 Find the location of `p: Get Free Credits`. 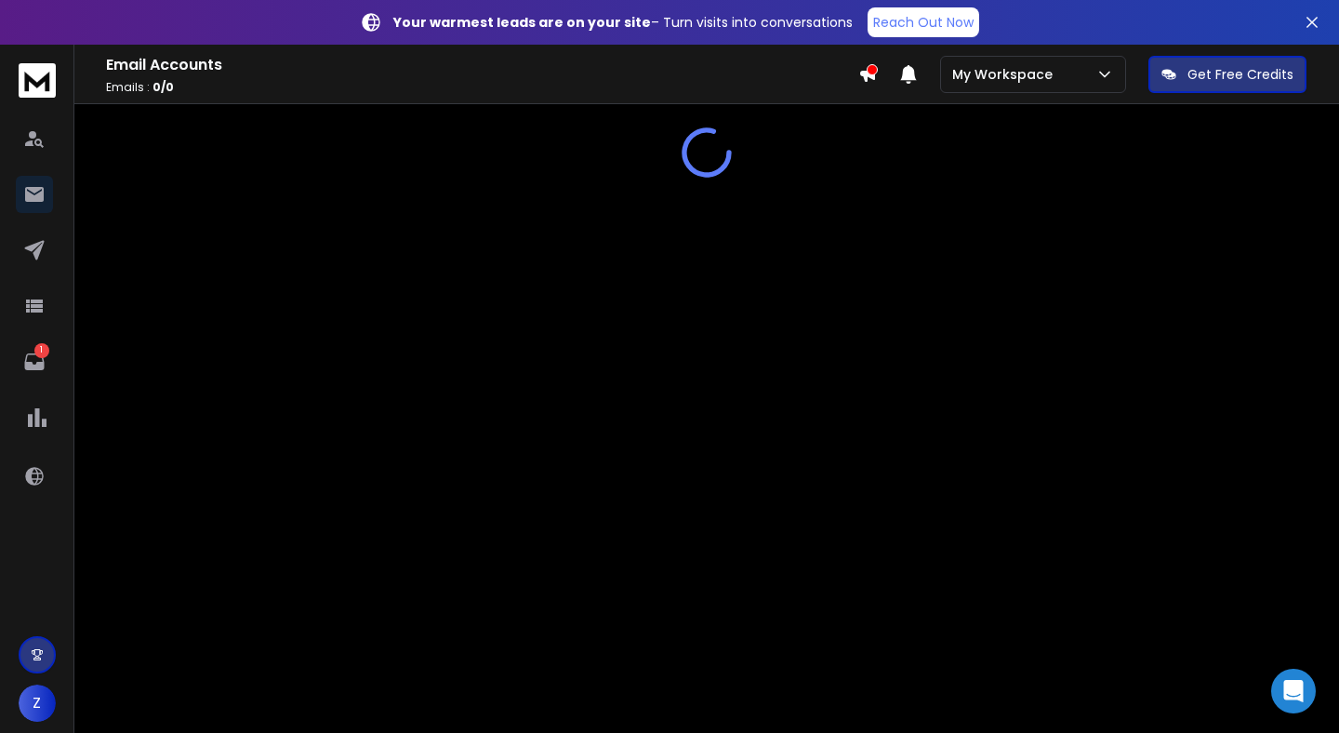

p: Get Free Credits is located at coordinates (1241, 74).